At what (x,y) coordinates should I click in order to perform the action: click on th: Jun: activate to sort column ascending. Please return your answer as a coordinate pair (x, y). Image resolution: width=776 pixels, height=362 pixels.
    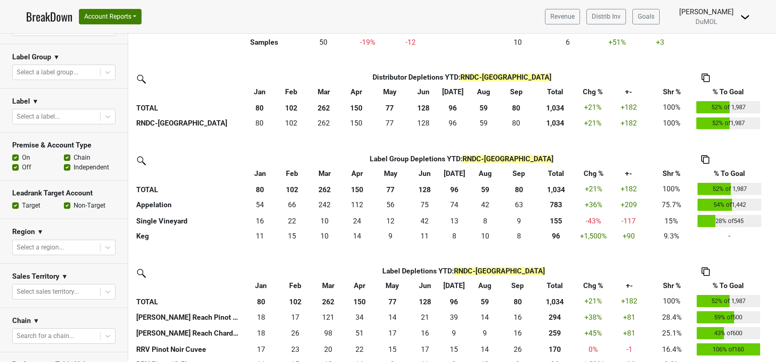
    Looking at the image, I should click on (424, 174).